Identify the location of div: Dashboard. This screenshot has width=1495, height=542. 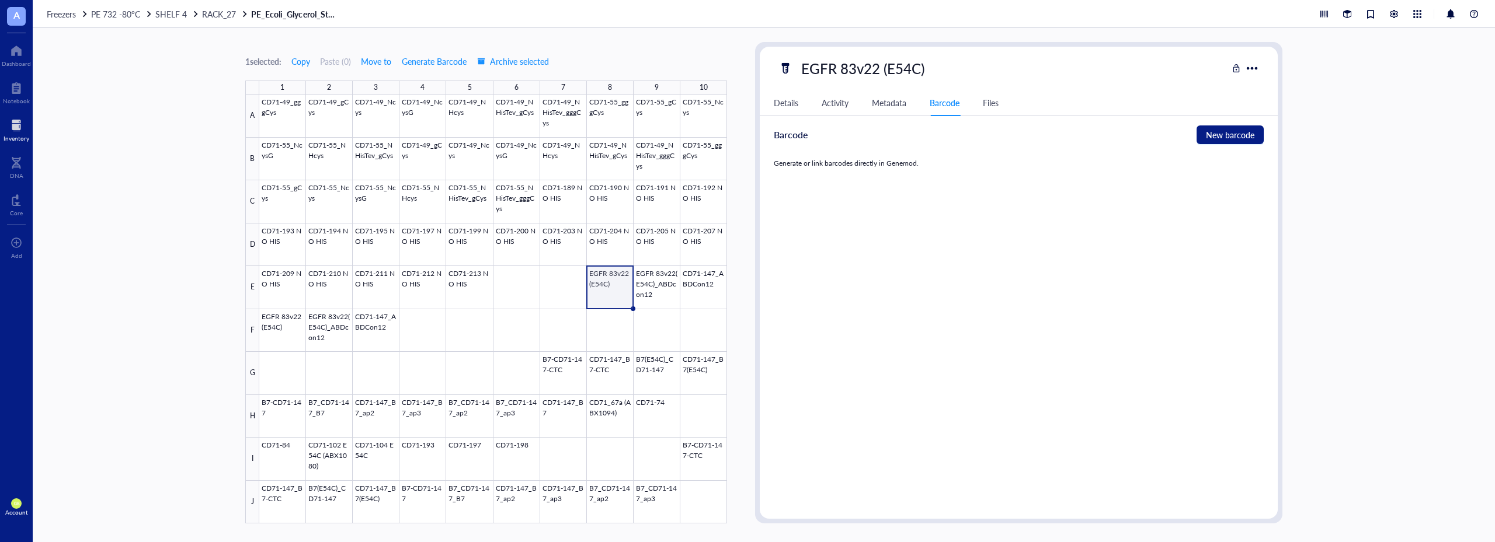
(16, 64).